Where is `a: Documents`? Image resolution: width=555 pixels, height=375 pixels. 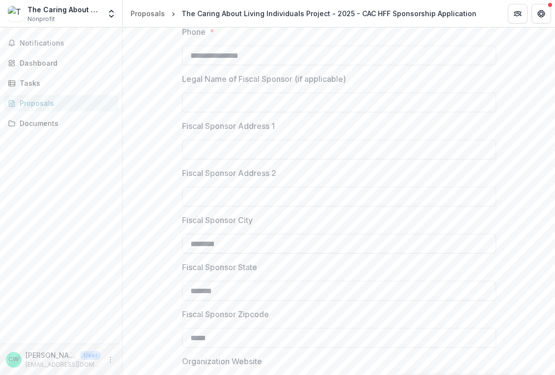 a: Documents is located at coordinates (61, 123).